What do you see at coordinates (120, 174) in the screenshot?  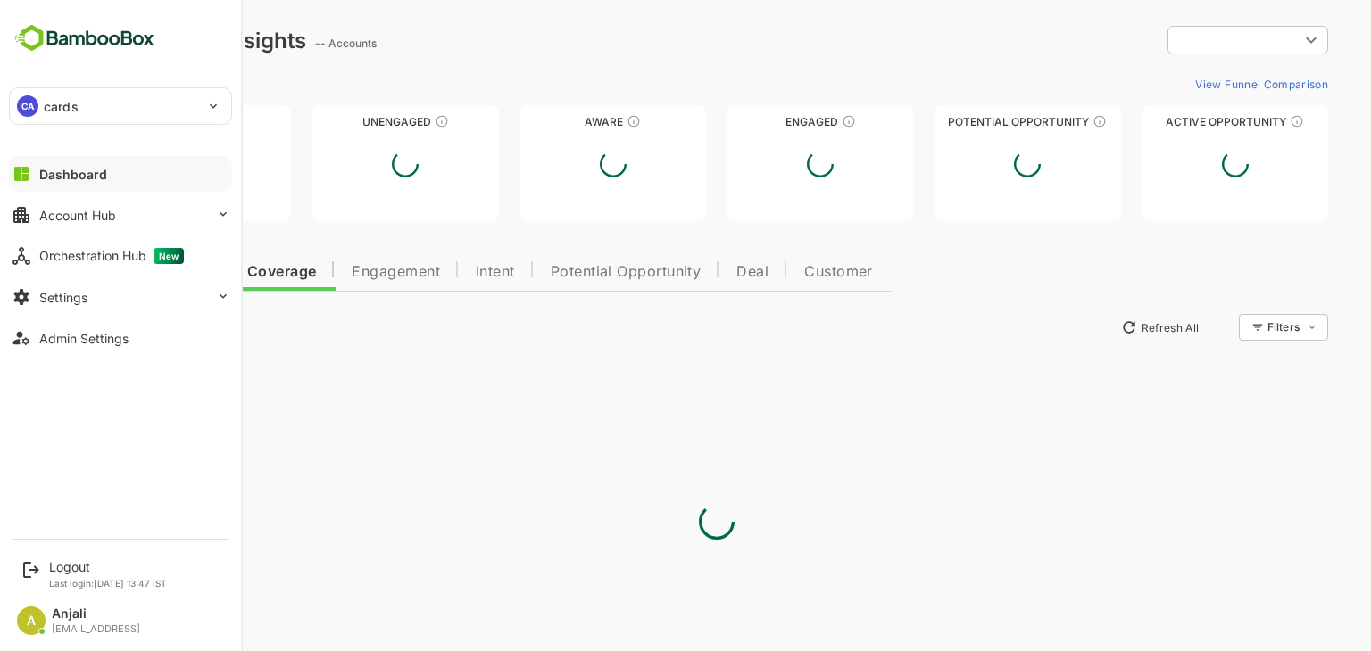 I see `button: Dashboard` at bounding box center [120, 174].